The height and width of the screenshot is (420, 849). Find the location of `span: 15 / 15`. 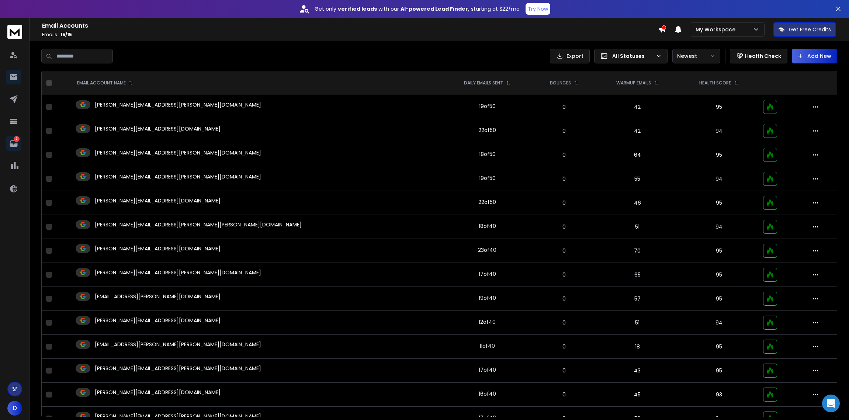

span: 15 / 15 is located at coordinates (66, 34).